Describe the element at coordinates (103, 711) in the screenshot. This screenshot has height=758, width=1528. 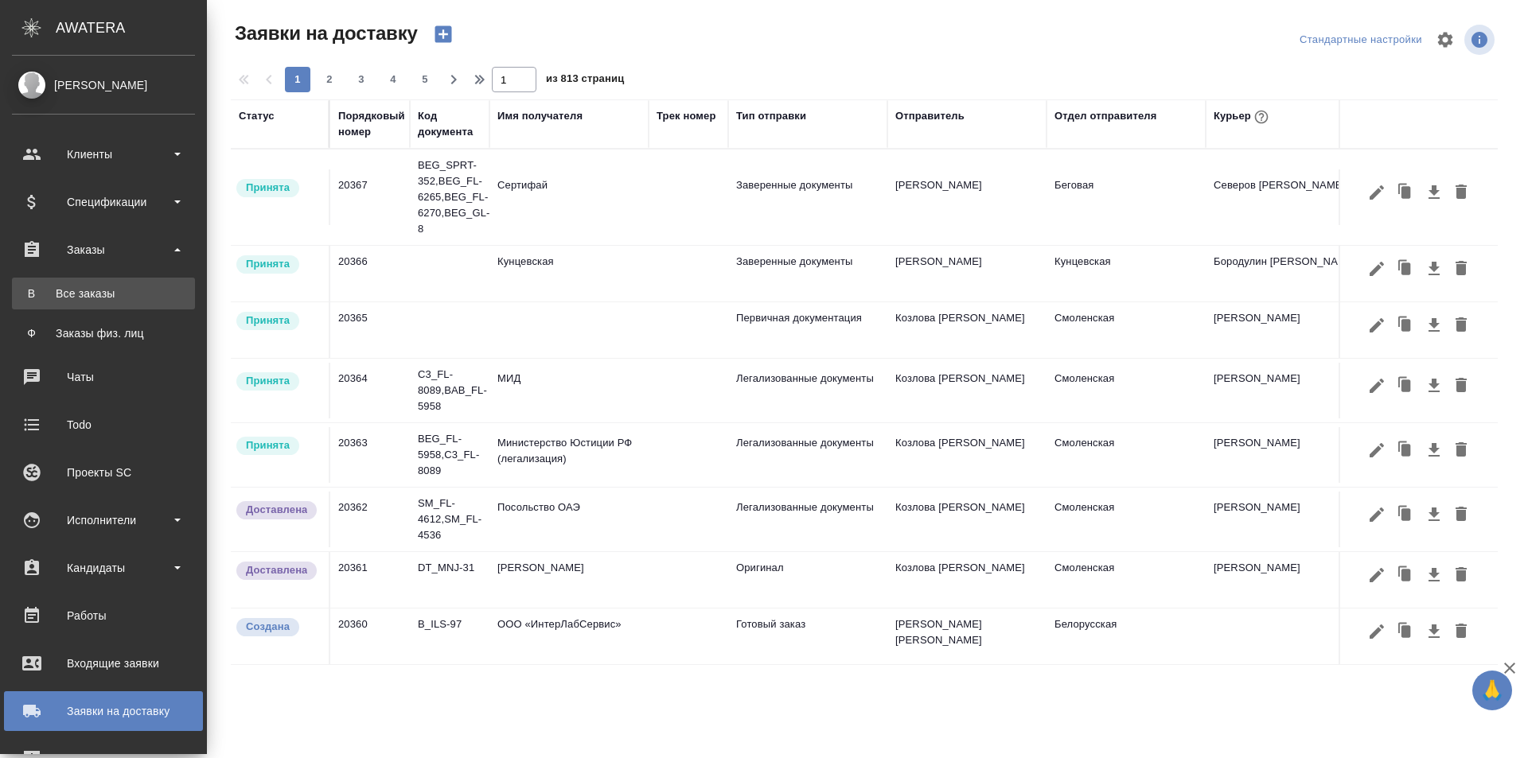
I see `a: Заявки на доставку` at that location.